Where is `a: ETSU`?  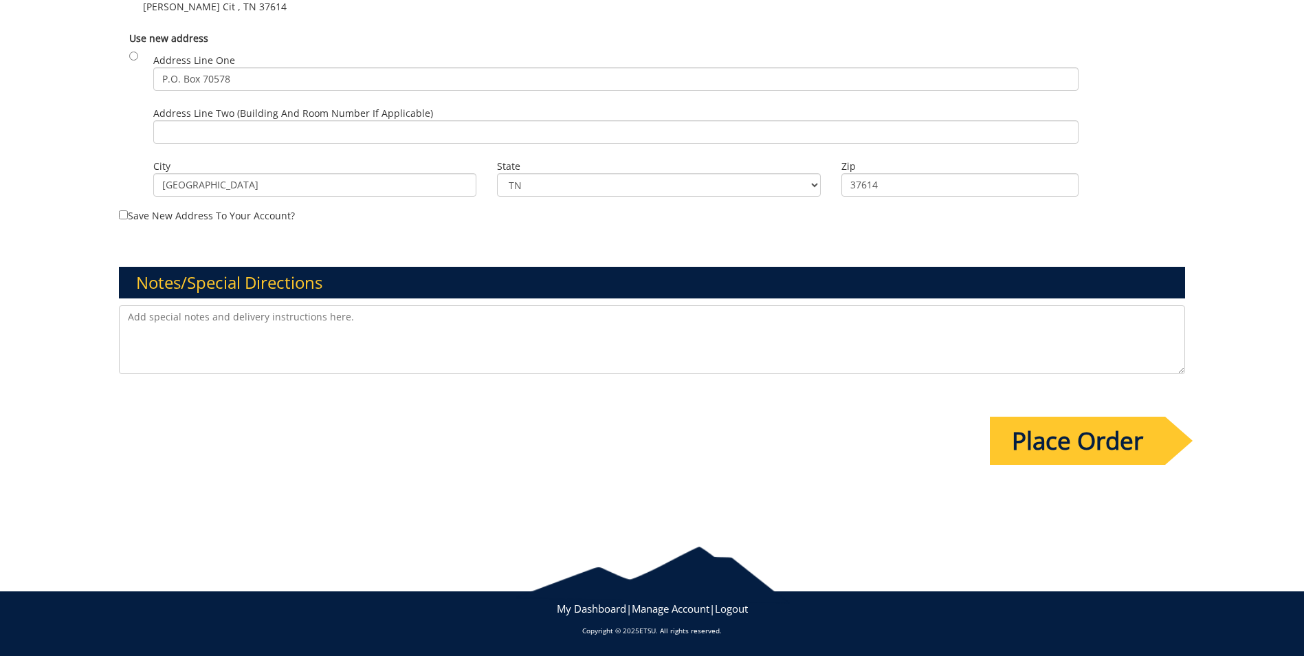 a: ETSU is located at coordinates (648, 631).